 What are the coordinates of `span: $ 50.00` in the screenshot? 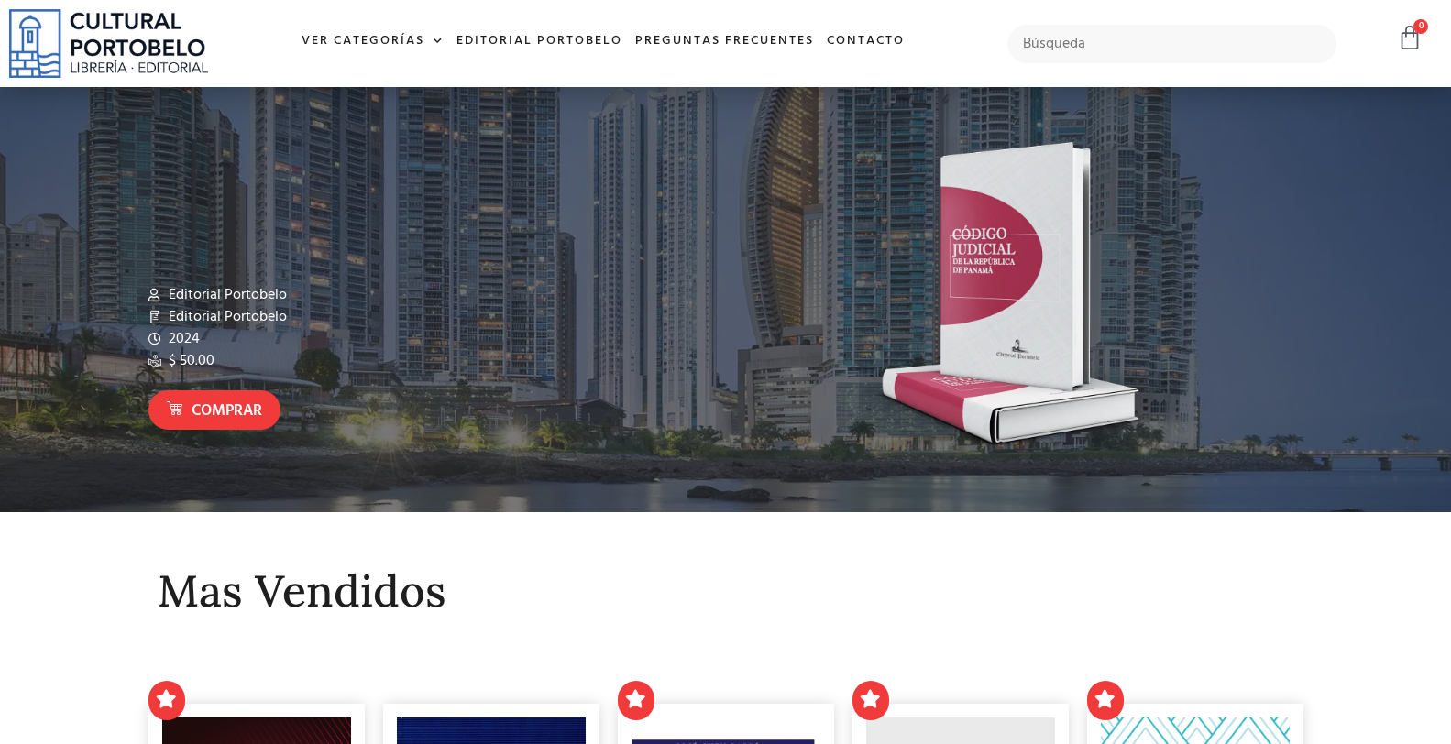 It's located at (189, 361).